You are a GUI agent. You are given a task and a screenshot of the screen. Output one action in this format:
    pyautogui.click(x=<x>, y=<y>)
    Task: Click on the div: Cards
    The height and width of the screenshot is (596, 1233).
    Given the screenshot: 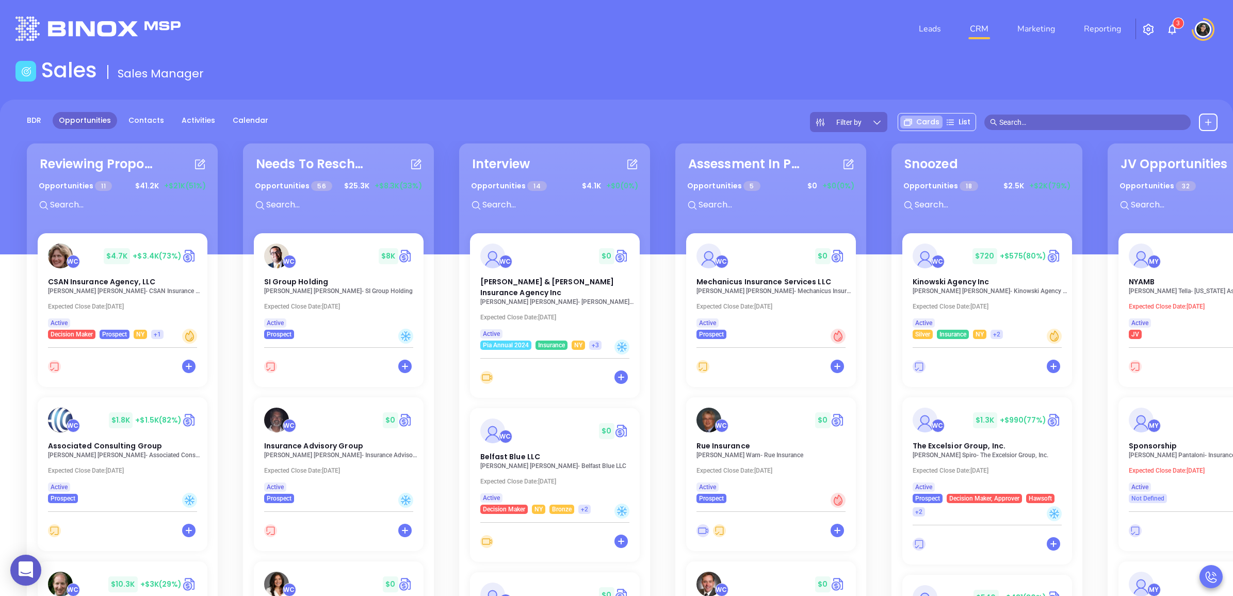 What is the action you would take?
    pyautogui.click(x=921, y=122)
    